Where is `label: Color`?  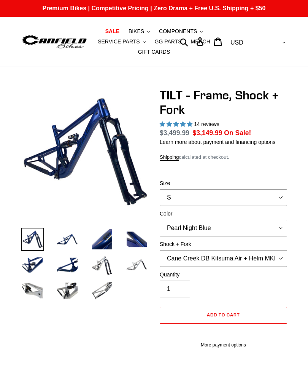
label: Color is located at coordinates (223, 213).